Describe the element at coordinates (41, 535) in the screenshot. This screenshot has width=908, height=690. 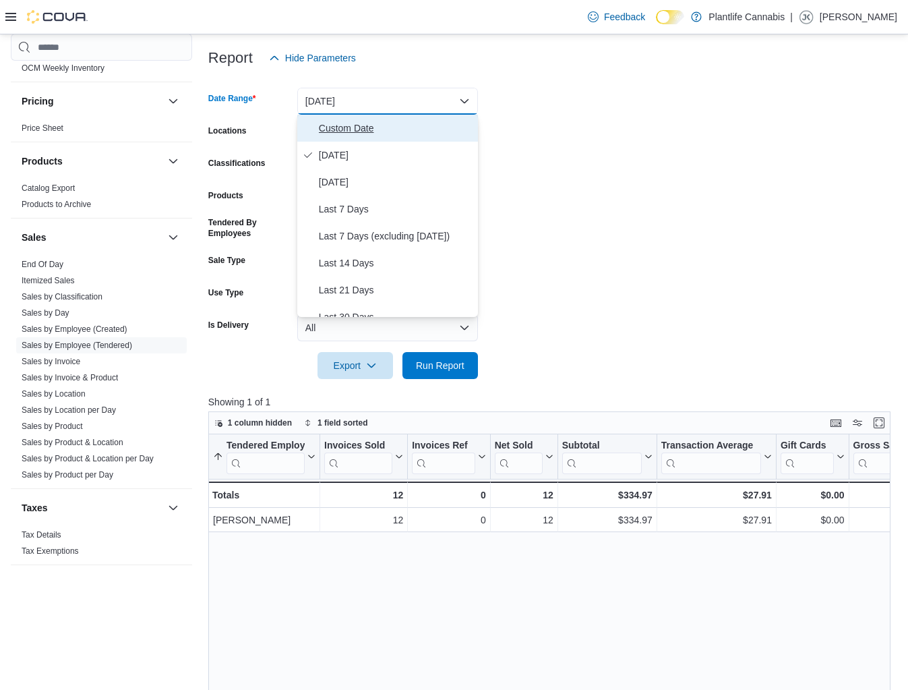
I see `span: Tax Details` at that location.